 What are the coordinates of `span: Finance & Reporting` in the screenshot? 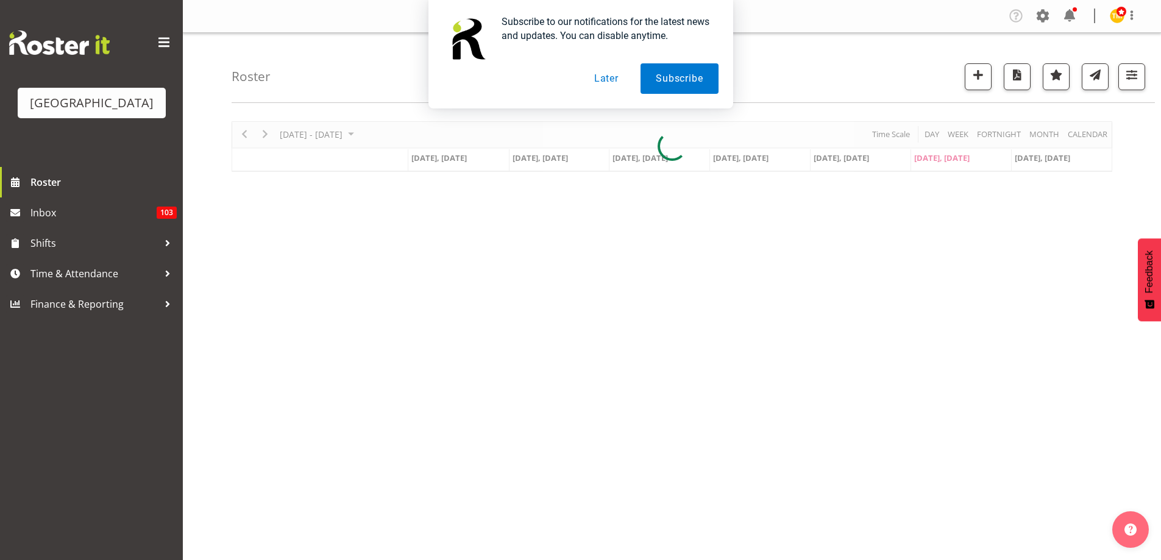 It's located at (94, 304).